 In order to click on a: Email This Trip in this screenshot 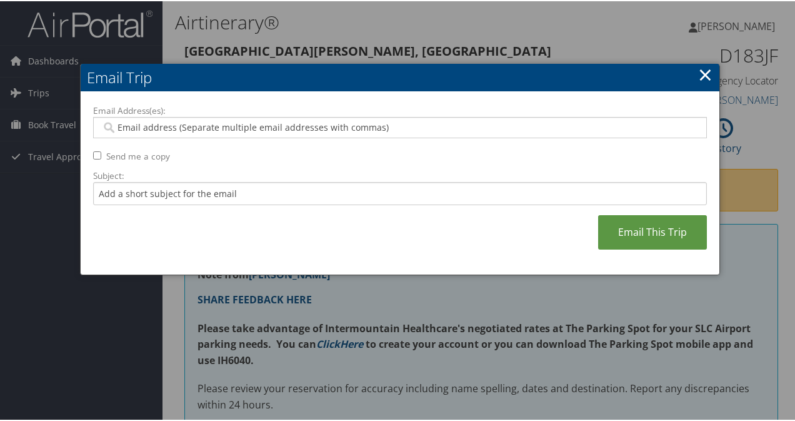, I will do `click(653, 231)`.